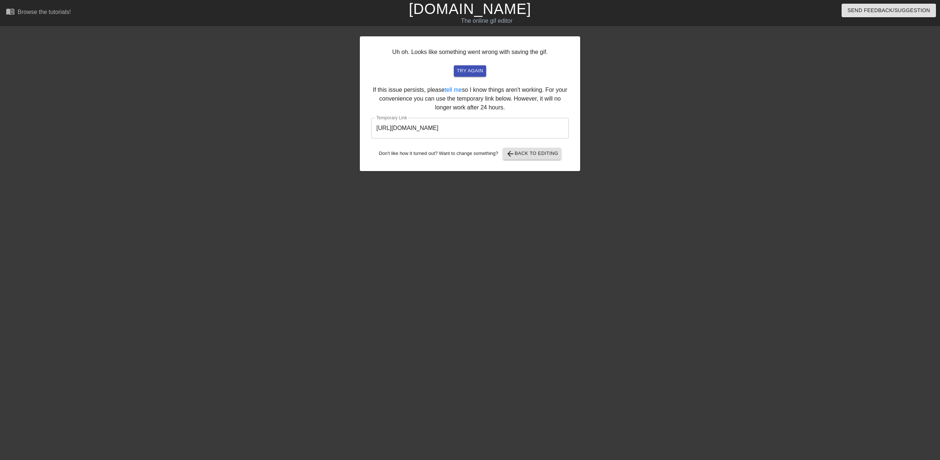  Describe the element at coordinates (889, 10) in the screenshot. I see `span: Send Feedback/Suggestion` at that location.